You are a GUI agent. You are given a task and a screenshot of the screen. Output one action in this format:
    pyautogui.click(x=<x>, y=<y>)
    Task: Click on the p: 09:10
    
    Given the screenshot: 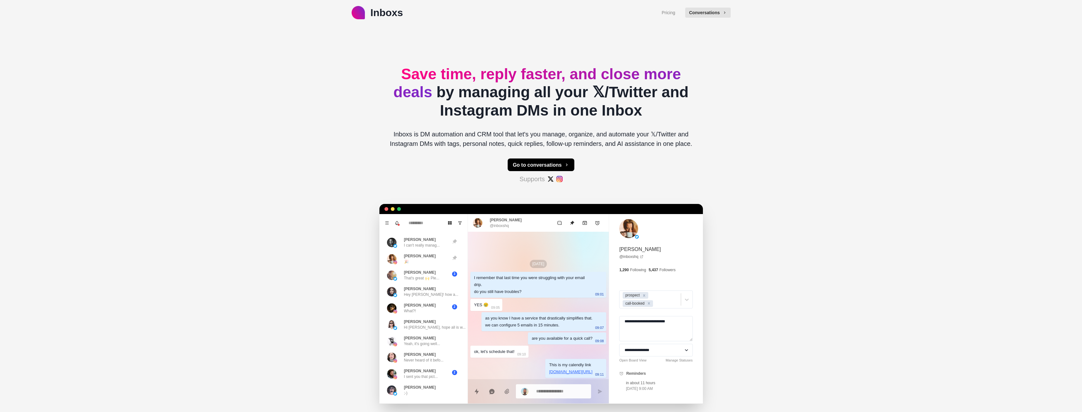 What is the action you would take?
    pyautogui.click(x=521, y=354)
    